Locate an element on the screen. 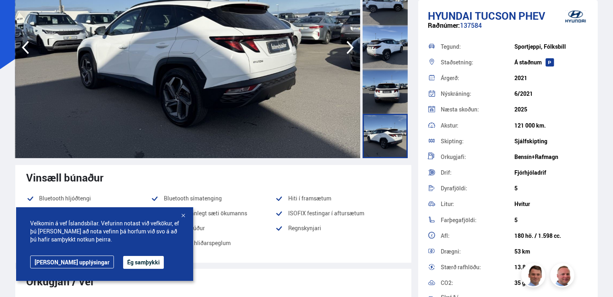 This screenshot has width=613, height=297. div: Næsta skoðun: is located at coordinates (477, 109).